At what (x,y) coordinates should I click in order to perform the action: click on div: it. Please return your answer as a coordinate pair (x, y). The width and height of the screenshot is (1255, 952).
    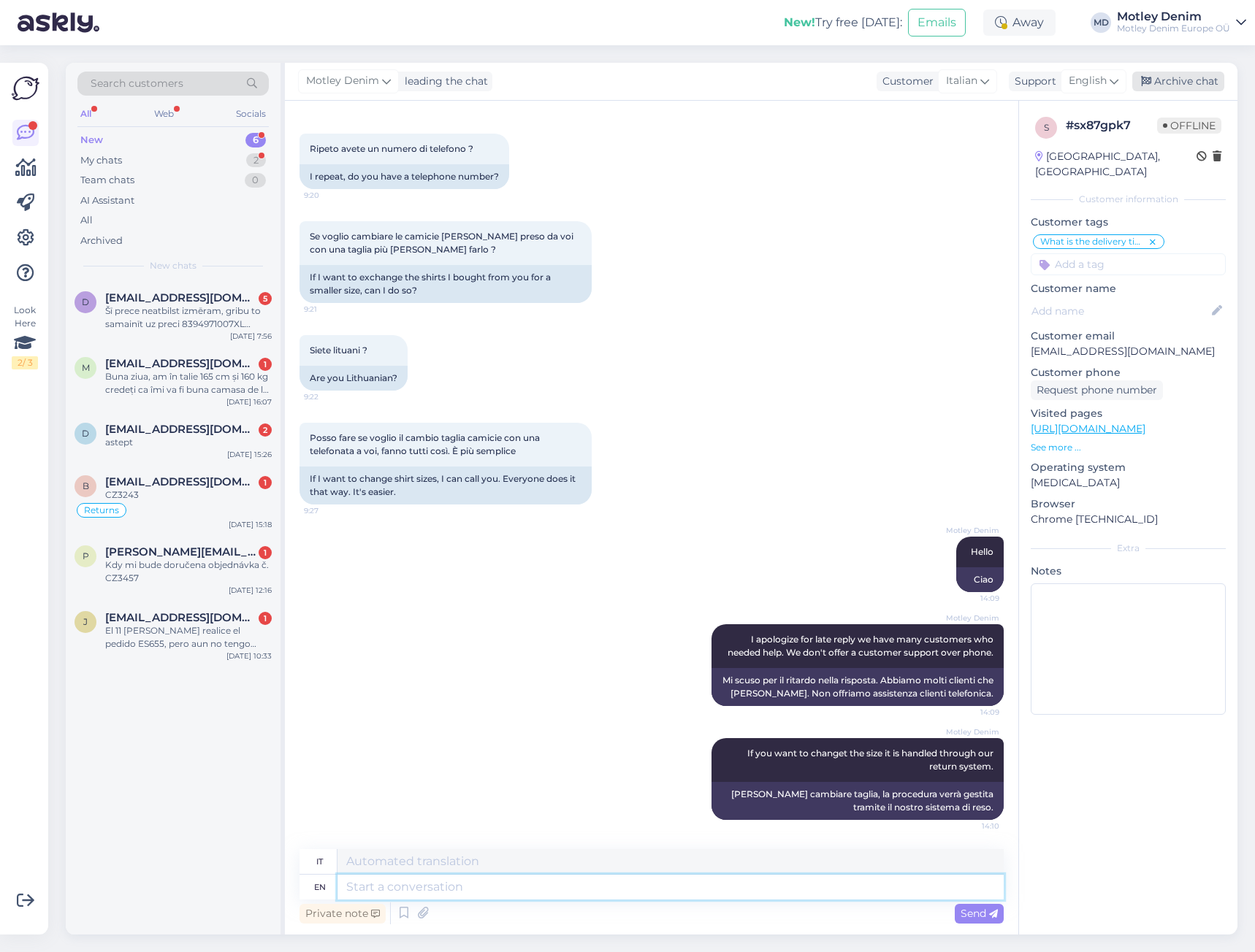
    Looking at the image, I should click on (319, 861).